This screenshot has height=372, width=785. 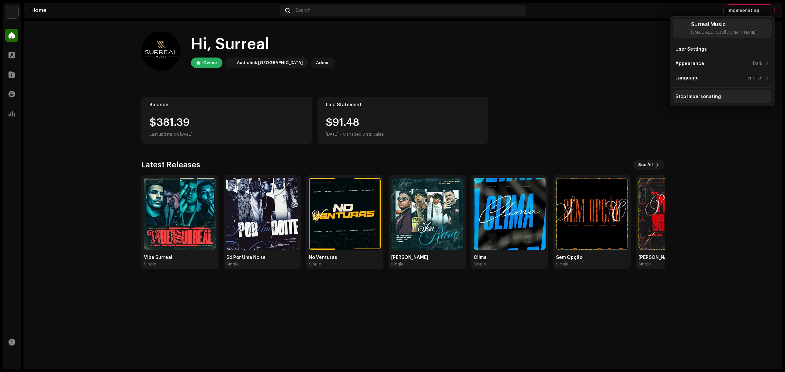 I want to click on div: Só Por Uma Noite, so click(x=262, y=258).